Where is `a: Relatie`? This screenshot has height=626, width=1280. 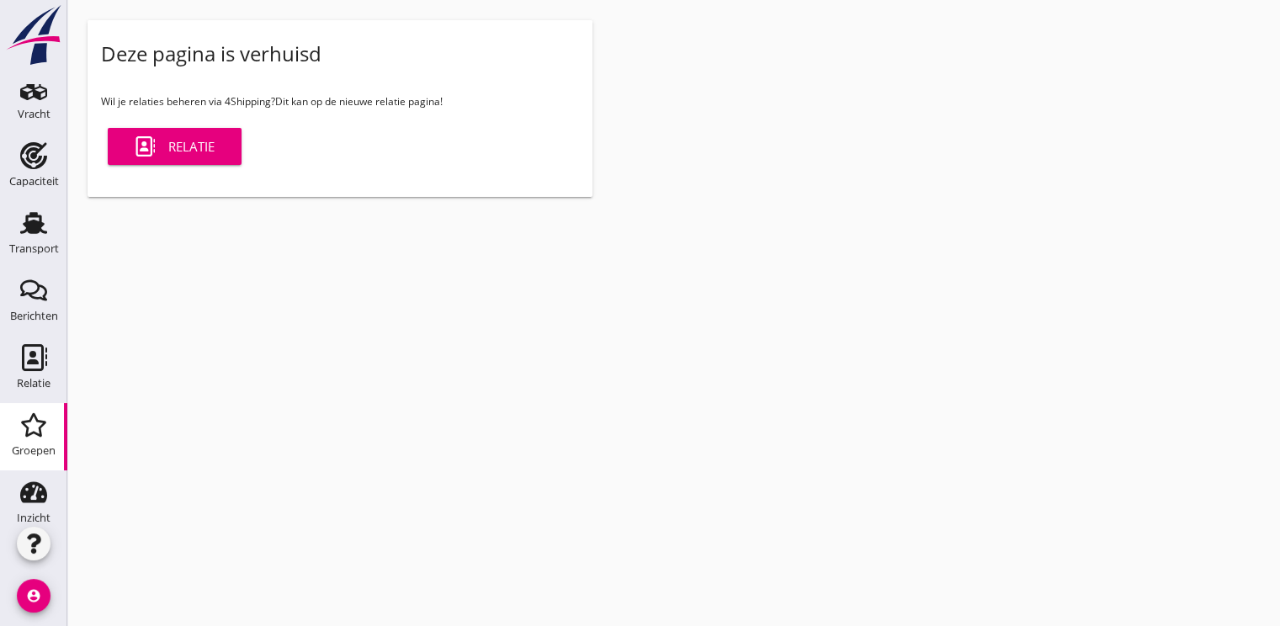 a: Relatie is located at coordinates (174, 146).